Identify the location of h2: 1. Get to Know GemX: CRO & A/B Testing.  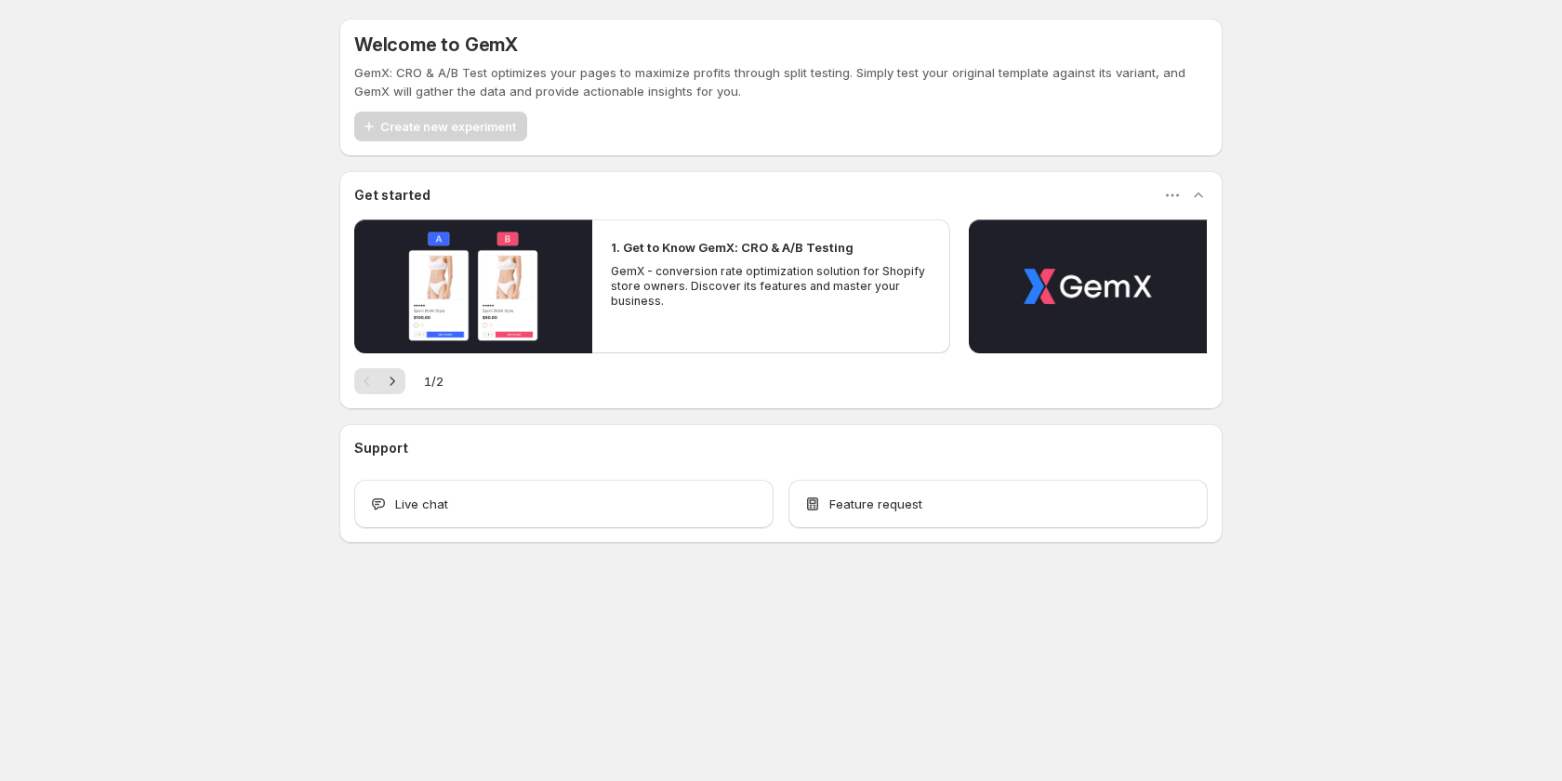
(732, 247).